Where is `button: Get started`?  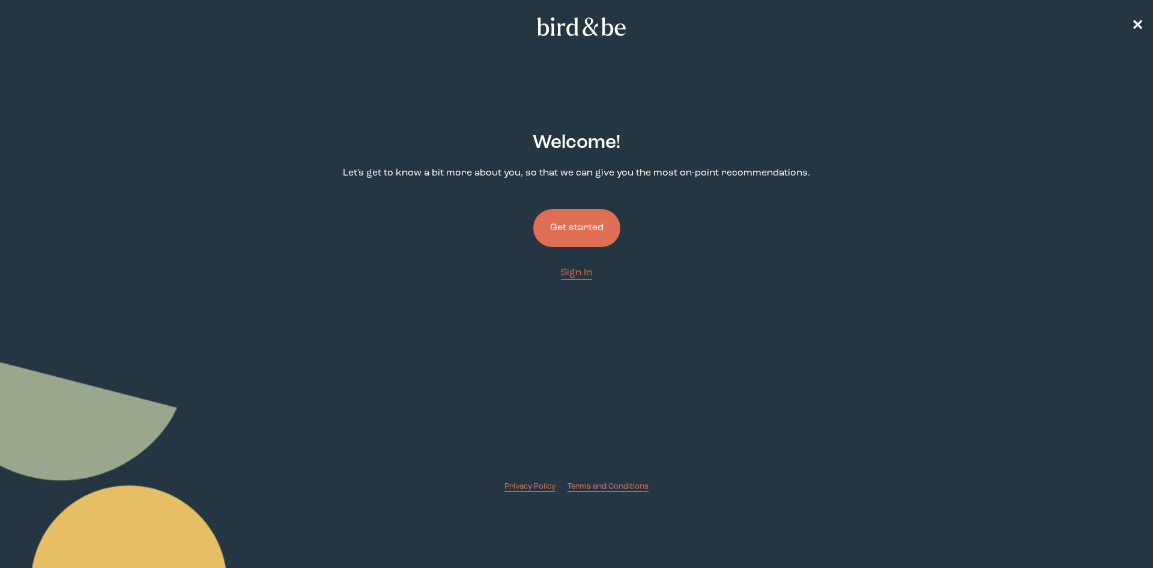 button: Get started is located at coordinates (577, 228).